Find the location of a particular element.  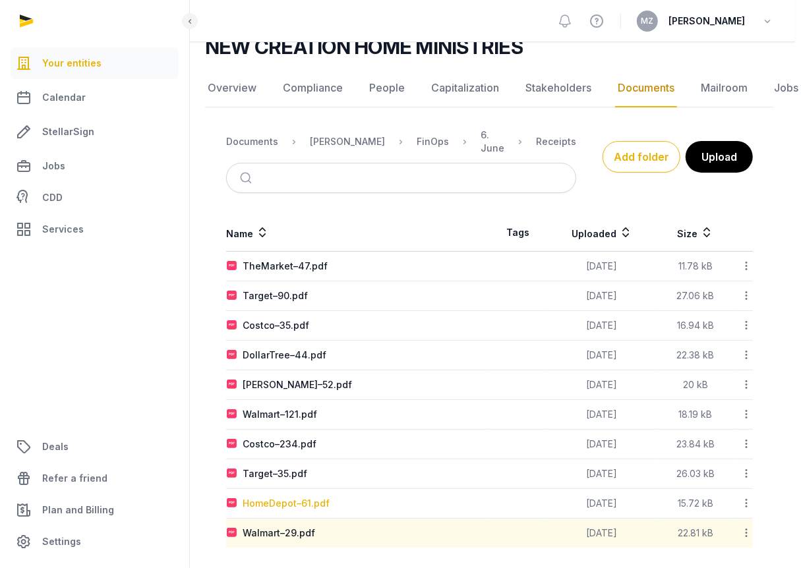

a: Settings is located at coordinates (94, 542).